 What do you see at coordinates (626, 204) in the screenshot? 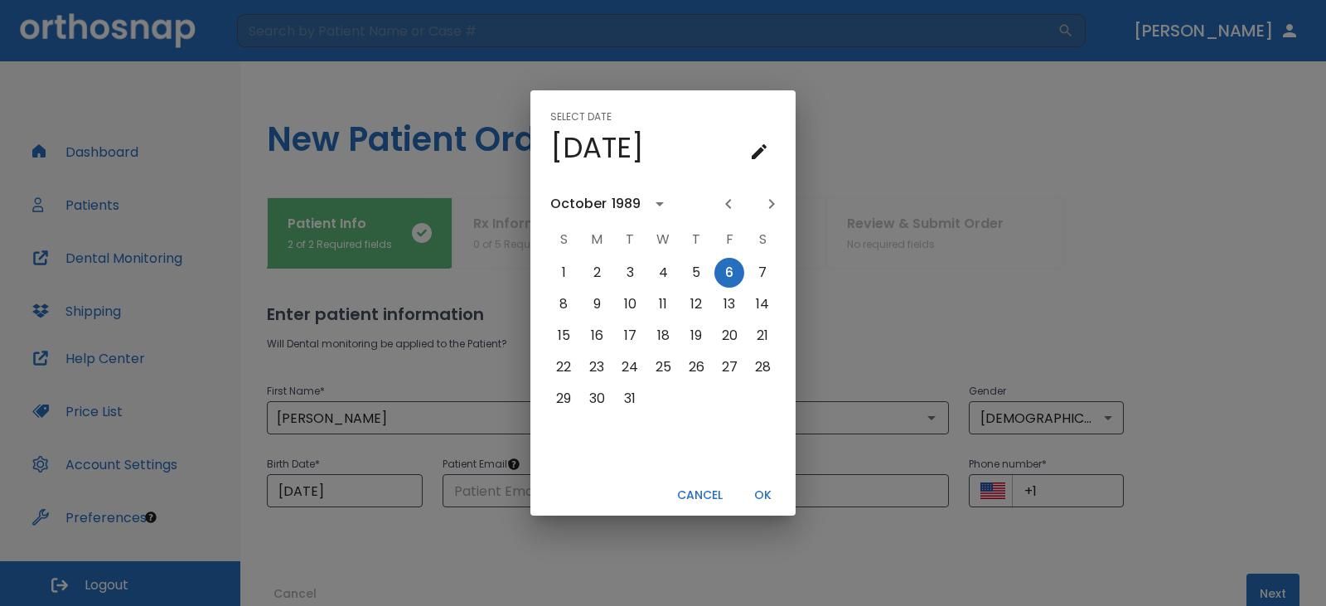
I see `div: 1989` at bounding box center [626, 204].